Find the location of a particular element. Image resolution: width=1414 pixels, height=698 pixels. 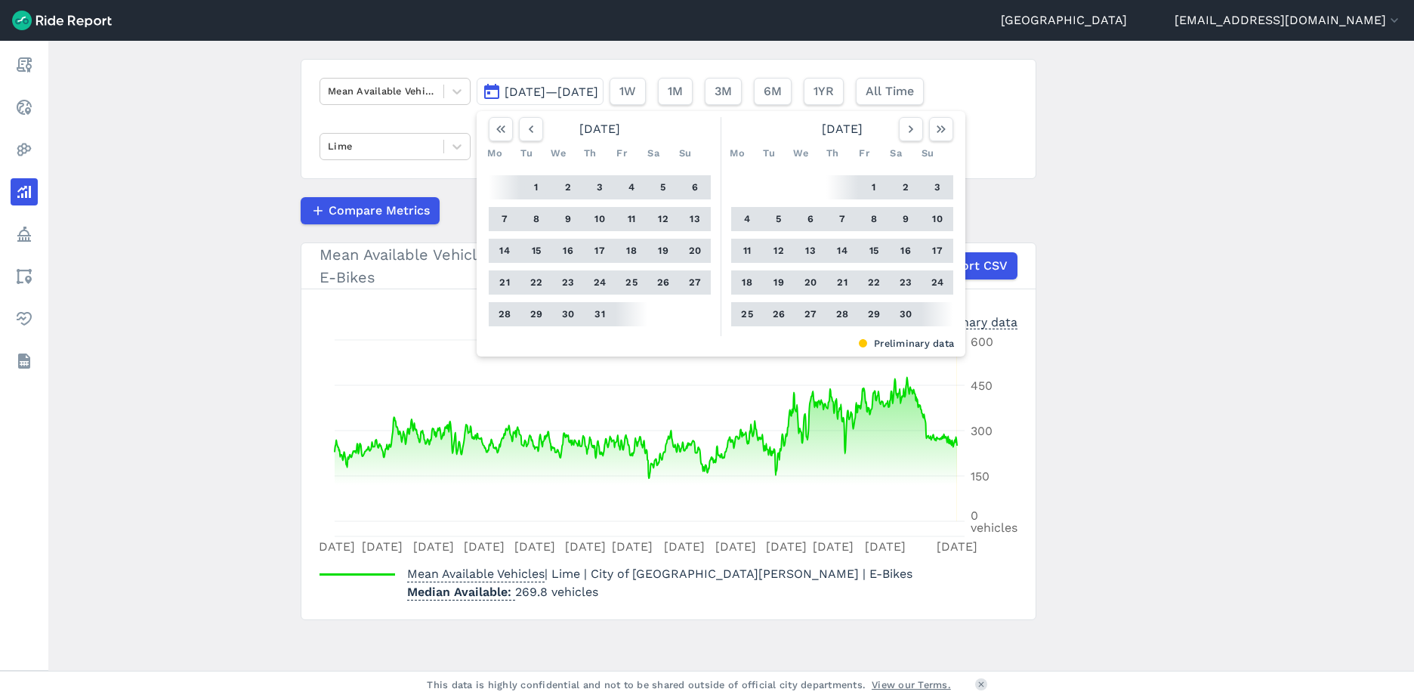

button: 3M is located at coordinates (723, 91).